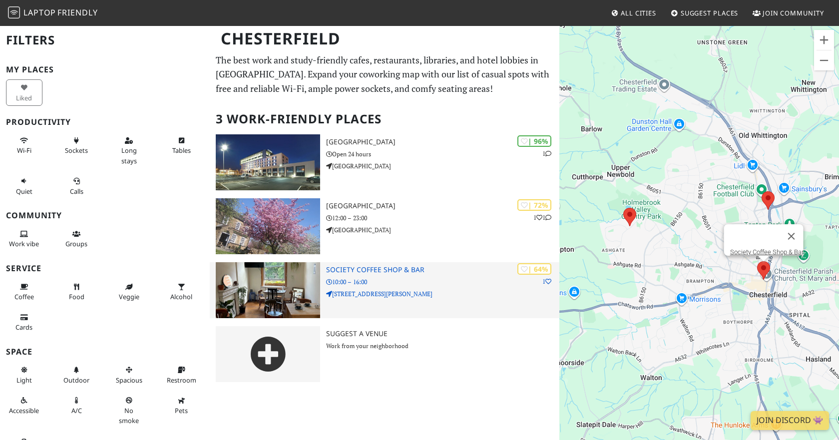 This screenshot has height=440, width=839. Describe the element at coordinates (638, 13) in the screenshot. I see `span: All Cities` at that location.